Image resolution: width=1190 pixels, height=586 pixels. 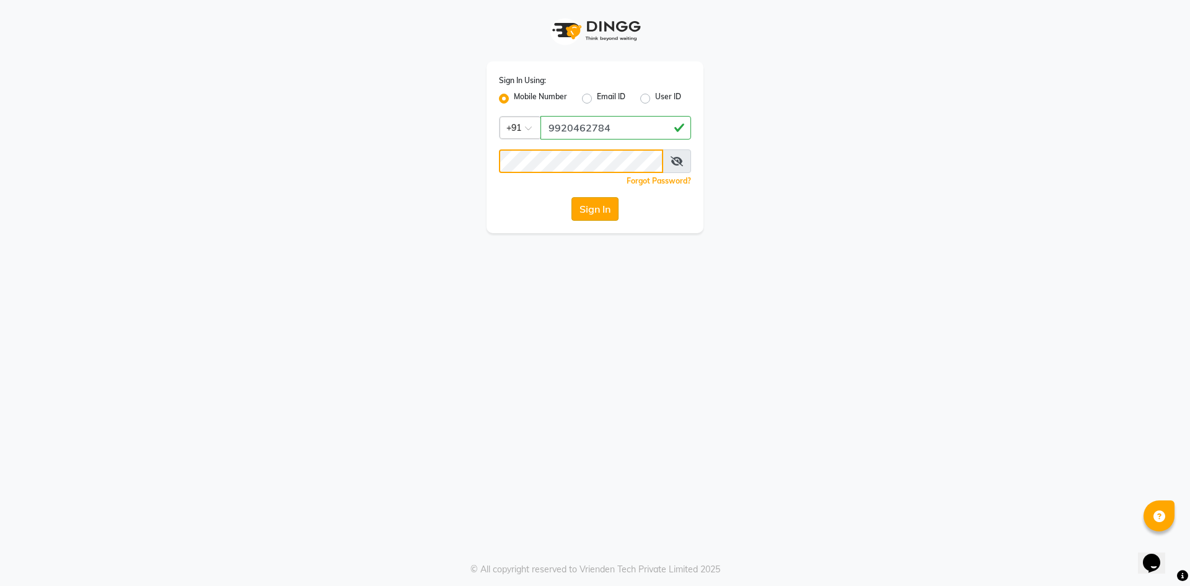 I want to click on label: Email ID, so click(x=611, y=99).